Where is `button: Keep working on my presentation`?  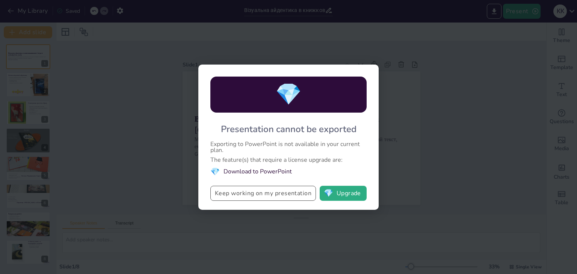 button: Keep working on my presentation is located at coordinates (263, 193).